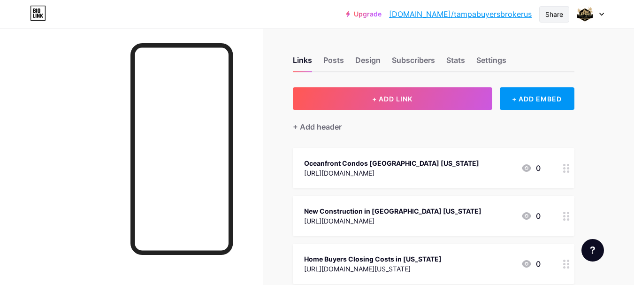 Image resolution: width=634 pixels, height=285 pixels. I want to click on div: Links, so click(302, 63).